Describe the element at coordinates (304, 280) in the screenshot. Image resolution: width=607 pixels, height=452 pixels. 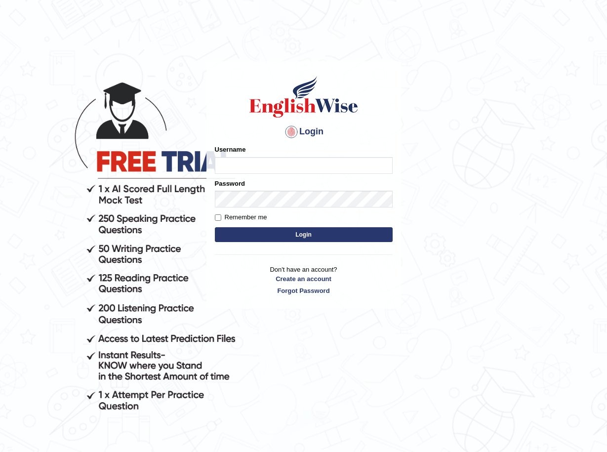
I see `p: Don't have an account?` at that location.